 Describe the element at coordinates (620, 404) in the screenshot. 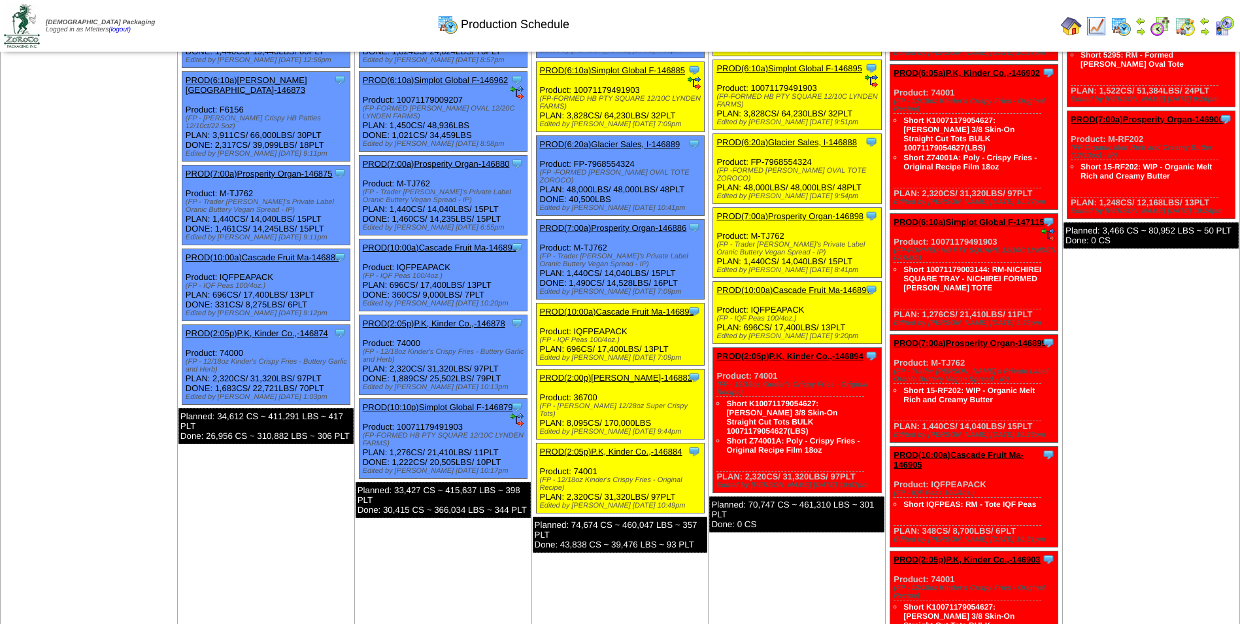

I see `div: Product: 36700 PLAN: 8,095CS / 170,000LBS` at that location.